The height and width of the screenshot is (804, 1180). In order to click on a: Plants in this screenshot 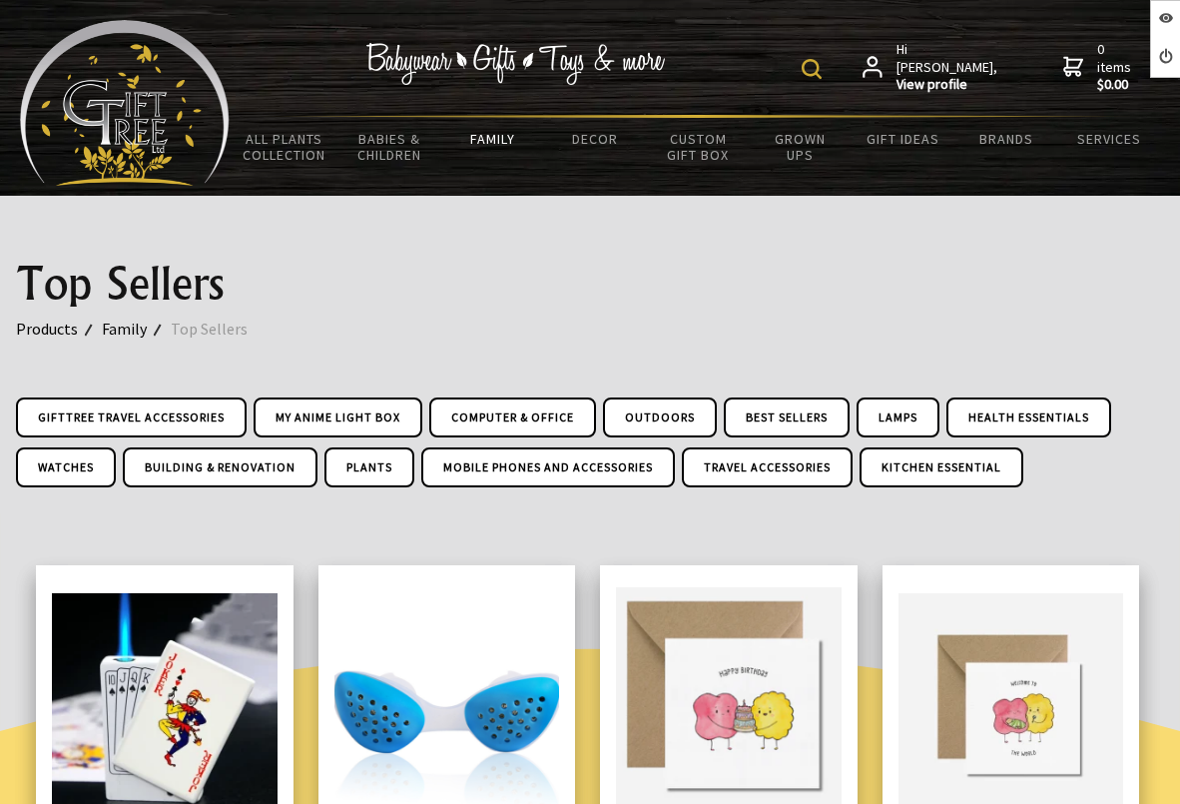, I will do `click(369, 467)`.